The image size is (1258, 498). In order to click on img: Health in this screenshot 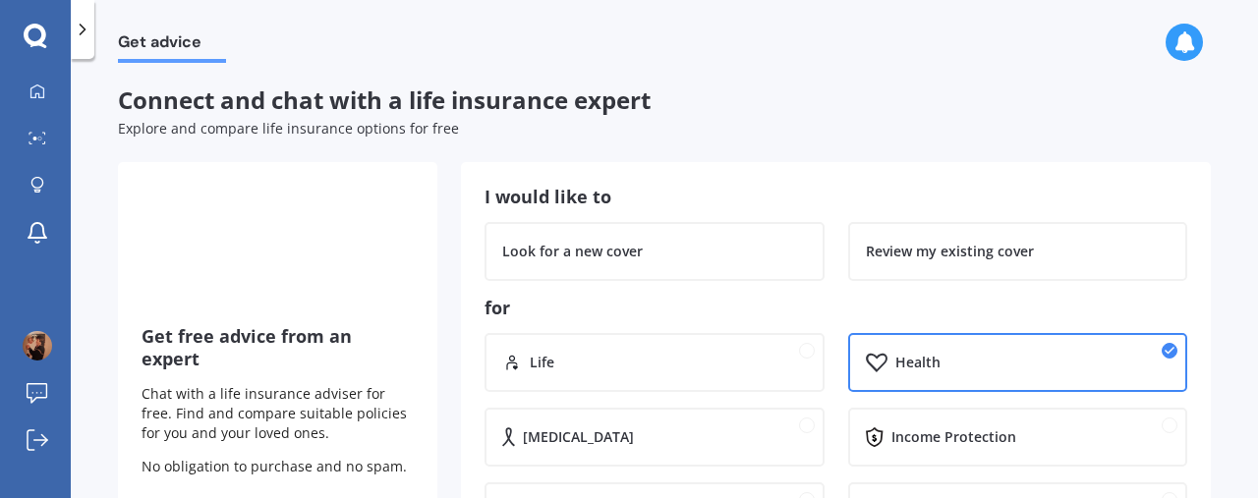, I will do `click(876, 363)`.